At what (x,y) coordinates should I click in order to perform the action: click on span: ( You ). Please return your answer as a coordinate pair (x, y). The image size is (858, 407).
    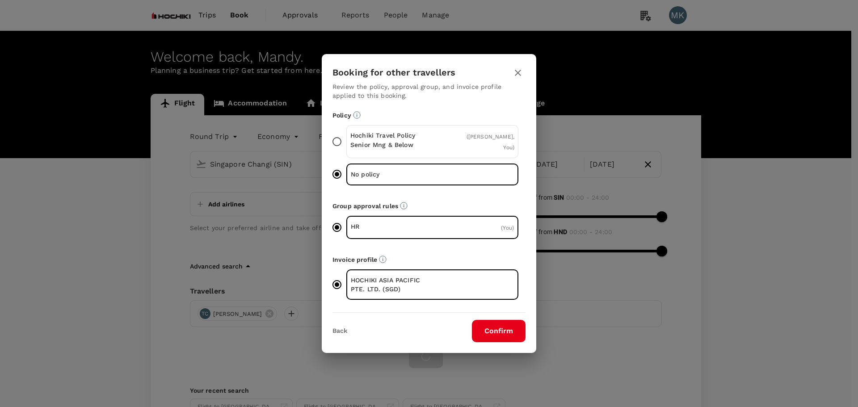
    Looking at the image, I should click on (507, 228).